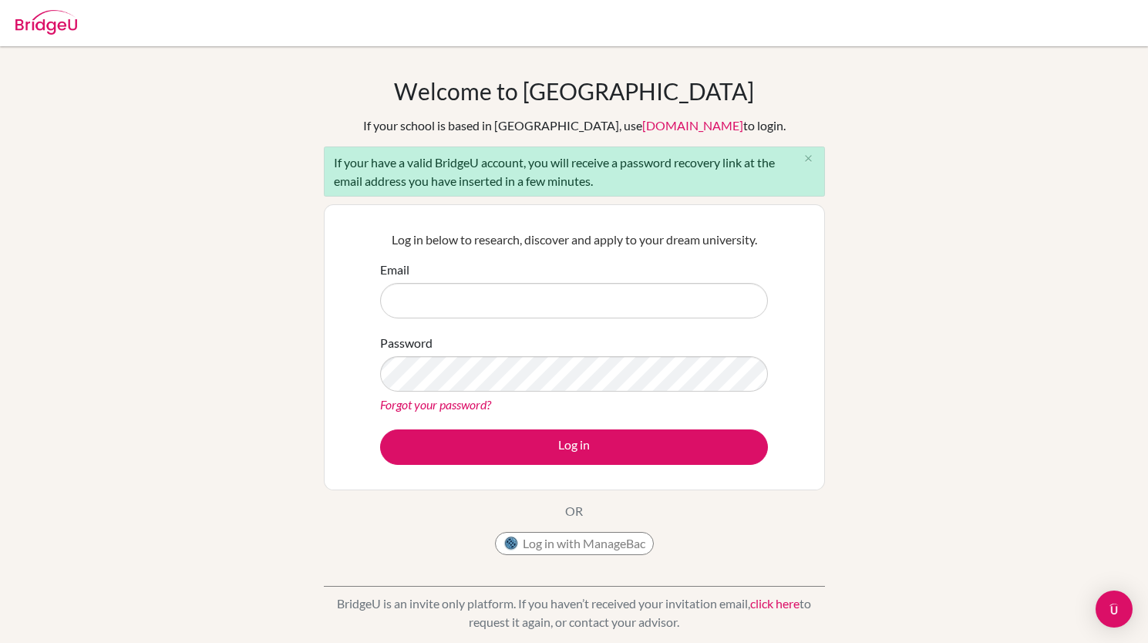  Describe the element at coordinates (573, 447) in the screenshot. I see `button: Log in` at that location.